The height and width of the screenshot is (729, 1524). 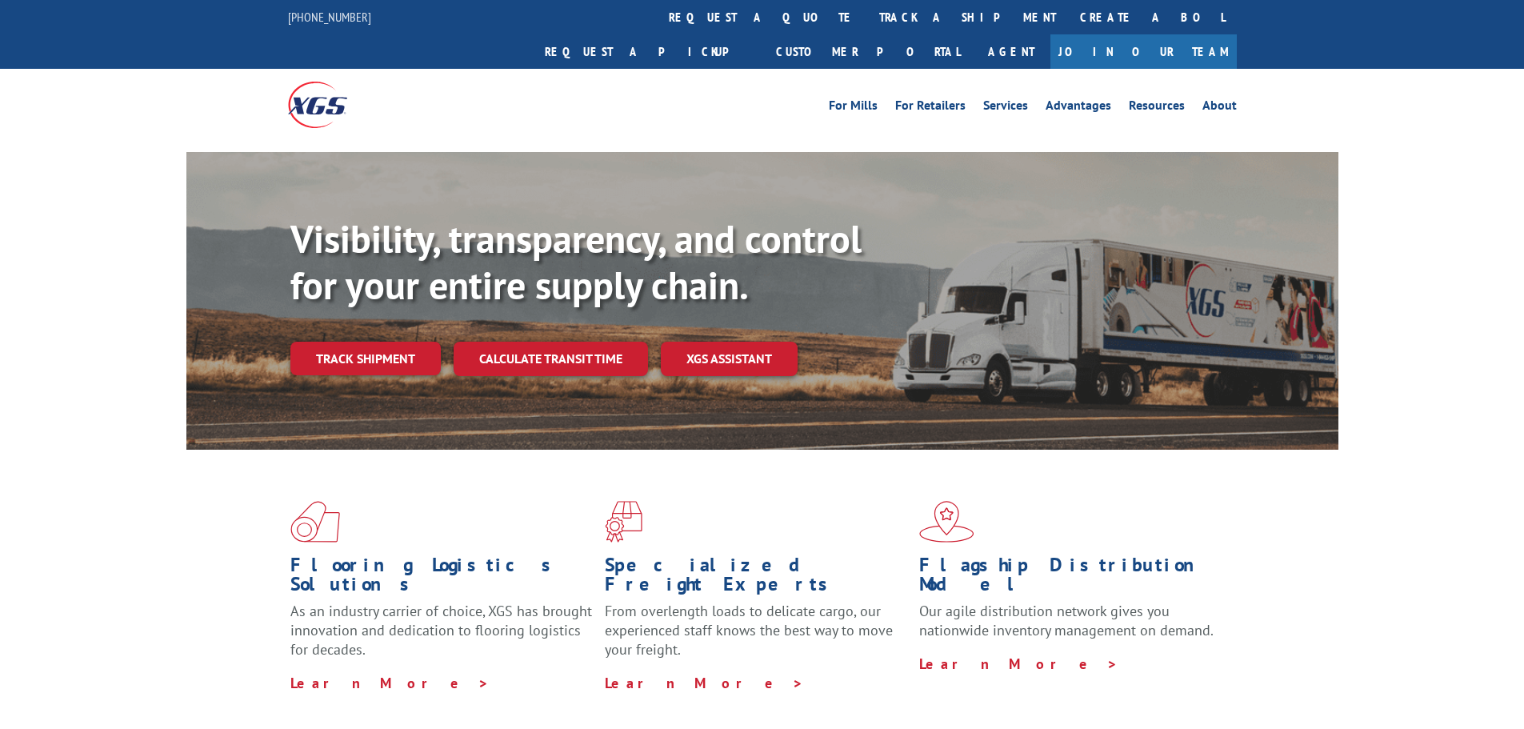 What do you see at coordinates (441, 578) in the screenshot?
I see `h1: Flooring Logistics Solutions` at bounding box center [441, 578].